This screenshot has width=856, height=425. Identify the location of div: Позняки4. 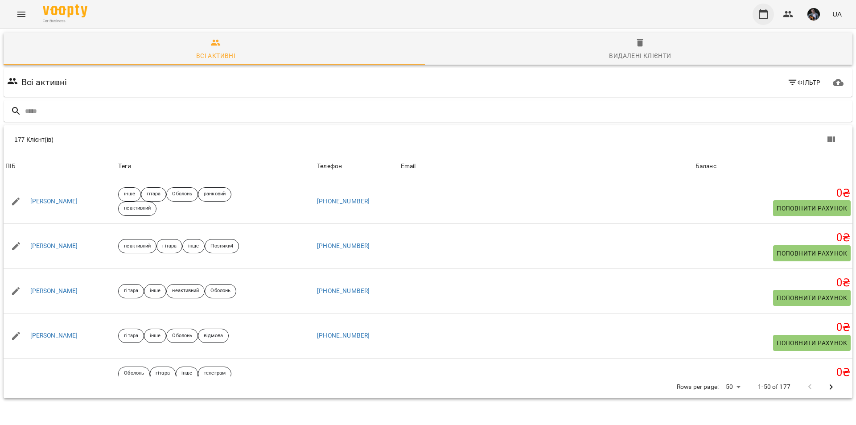
(222, 246).